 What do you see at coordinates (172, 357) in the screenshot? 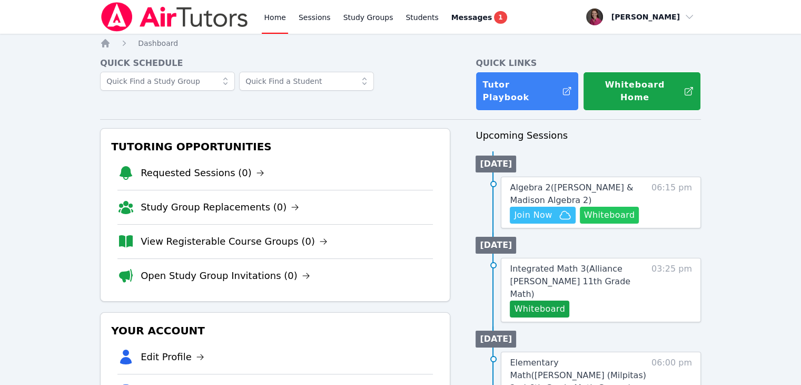
I see `a: Edit Profile` at bounding box center [172, 357].